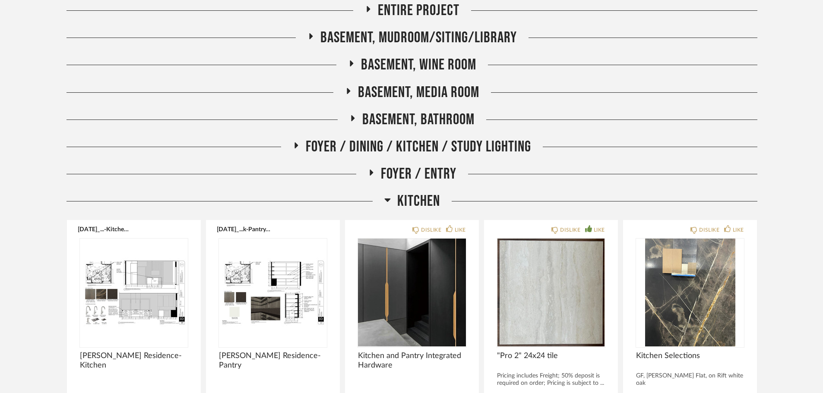 This screenshot has height=393, width=823. I want to click on span: Foyer / Dining / Kitchen / Study Lighting, so click(418, 147).